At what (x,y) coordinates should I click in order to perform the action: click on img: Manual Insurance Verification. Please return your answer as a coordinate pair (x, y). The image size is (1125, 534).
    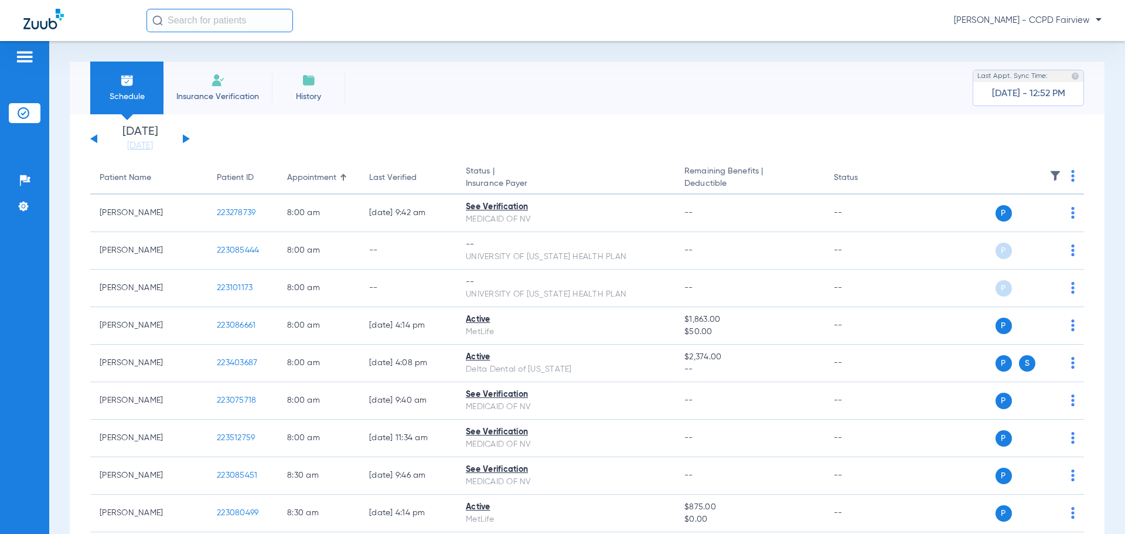
    Looking at the image, I should click on (218, 80).